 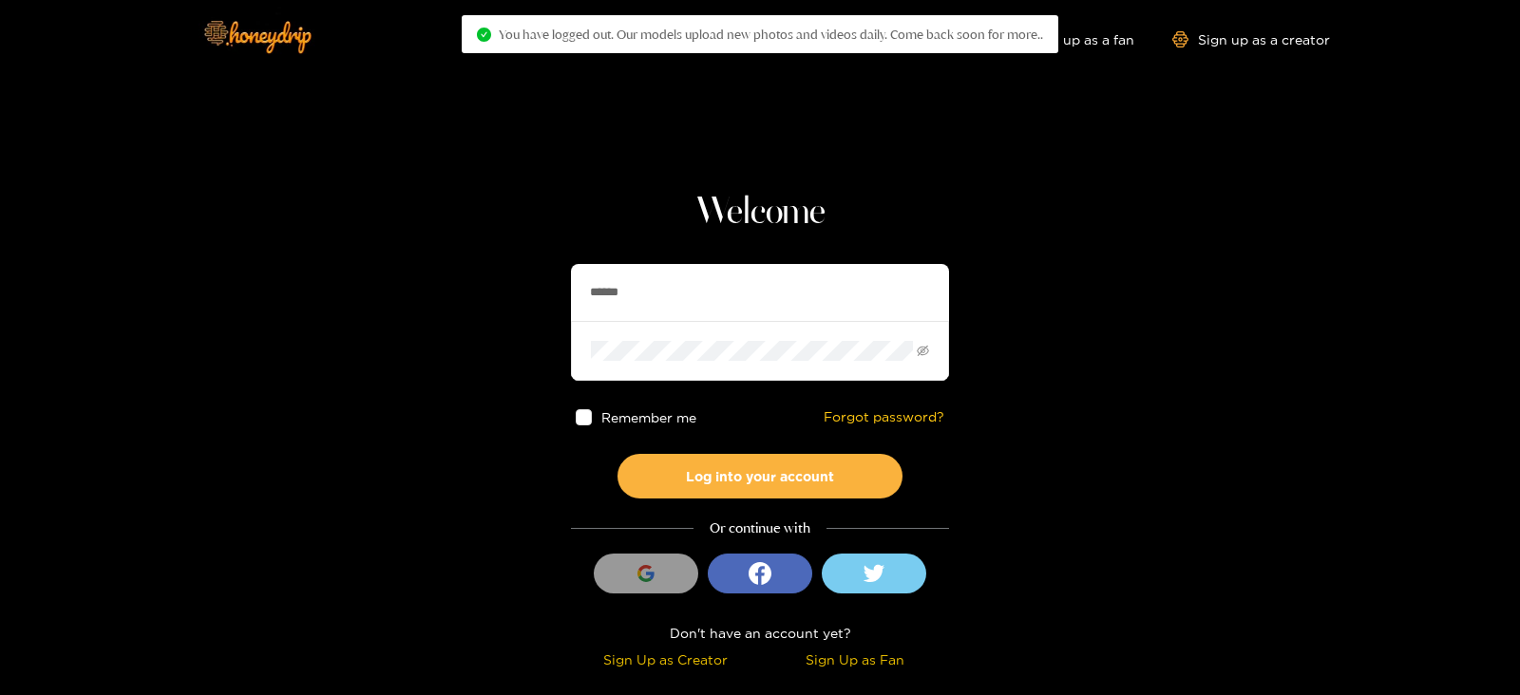 I want to click on span: eye-invisible, so click(x=922, y=350).